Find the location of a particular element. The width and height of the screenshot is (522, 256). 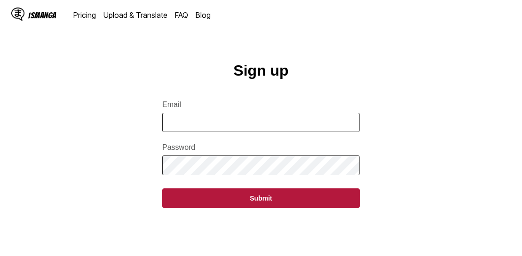

a: FAQ is located at coordinates (182, 15).